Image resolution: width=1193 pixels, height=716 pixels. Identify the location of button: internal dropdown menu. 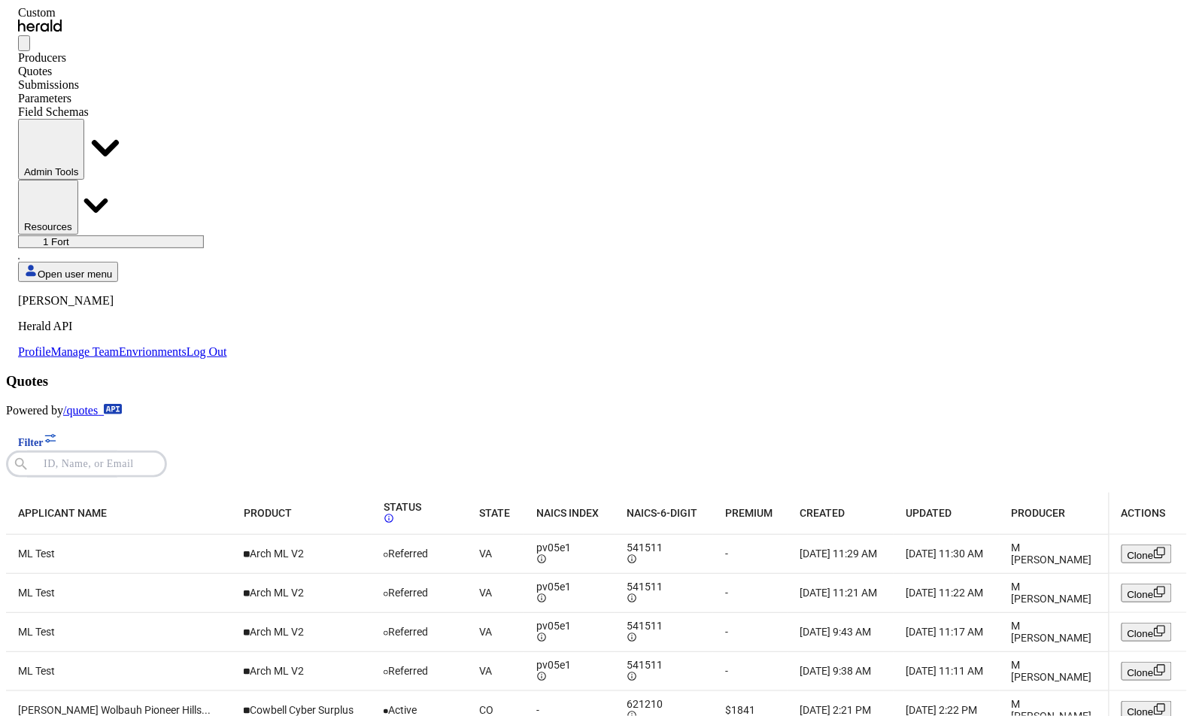
(51, 149).